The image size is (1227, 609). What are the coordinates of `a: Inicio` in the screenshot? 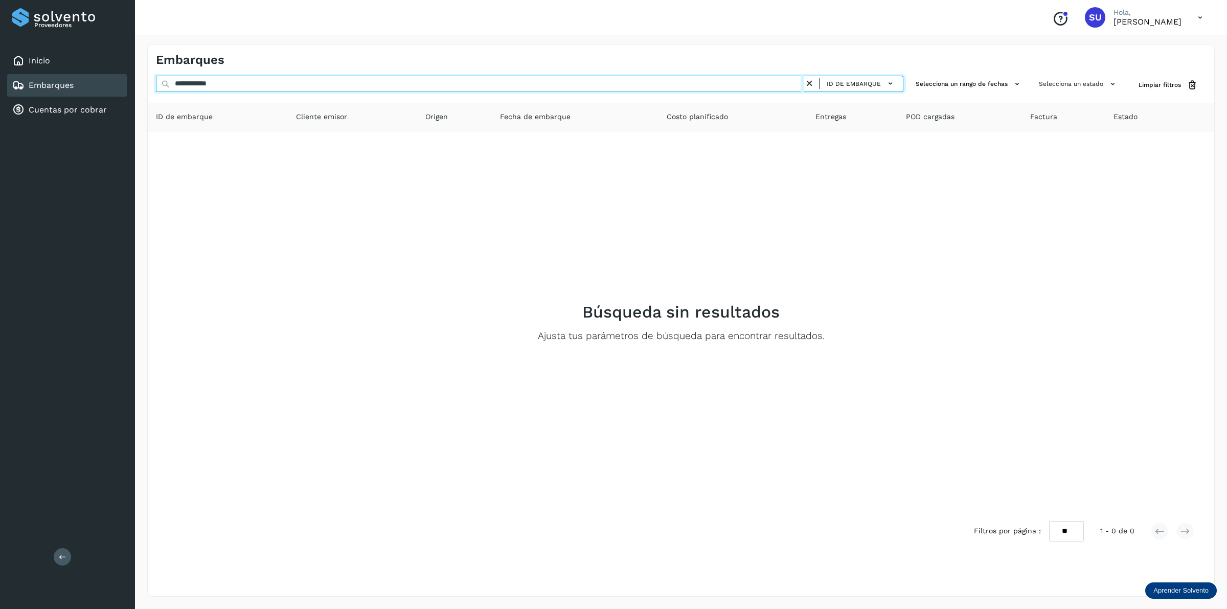 It's located at (39, 60).